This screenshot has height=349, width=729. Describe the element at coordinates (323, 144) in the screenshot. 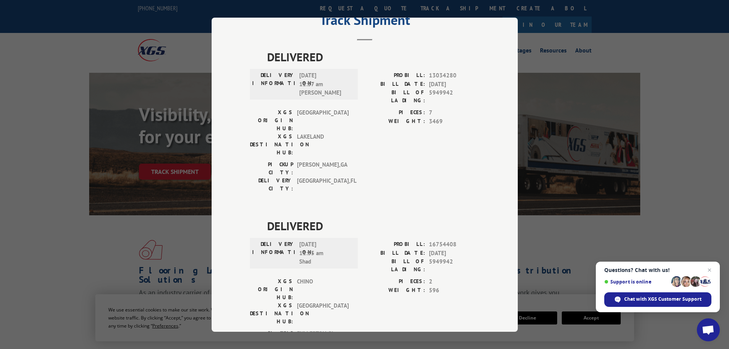

I see `span: LAKELAND` at that location.